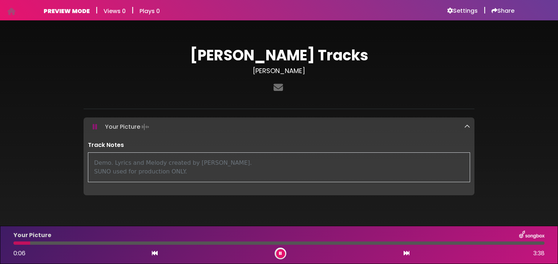 The image size is (558, 264). I want to click on h6: Share, so click(502, 11).